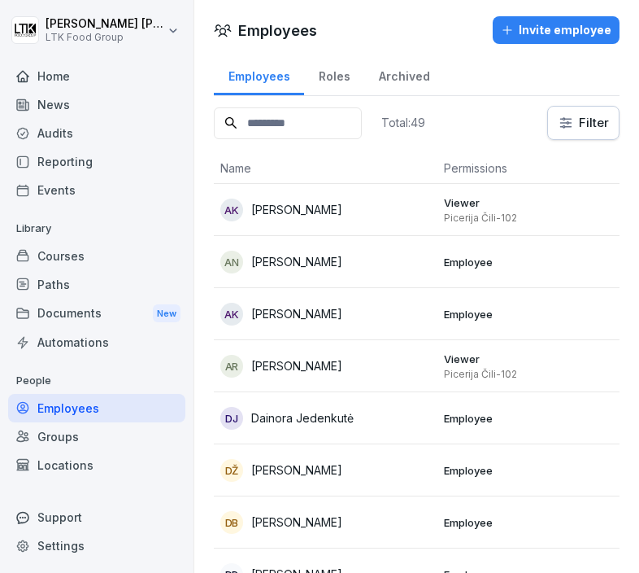 This screenshot has width=639, height=573. I want to click on div: AR, so click(232, 366).